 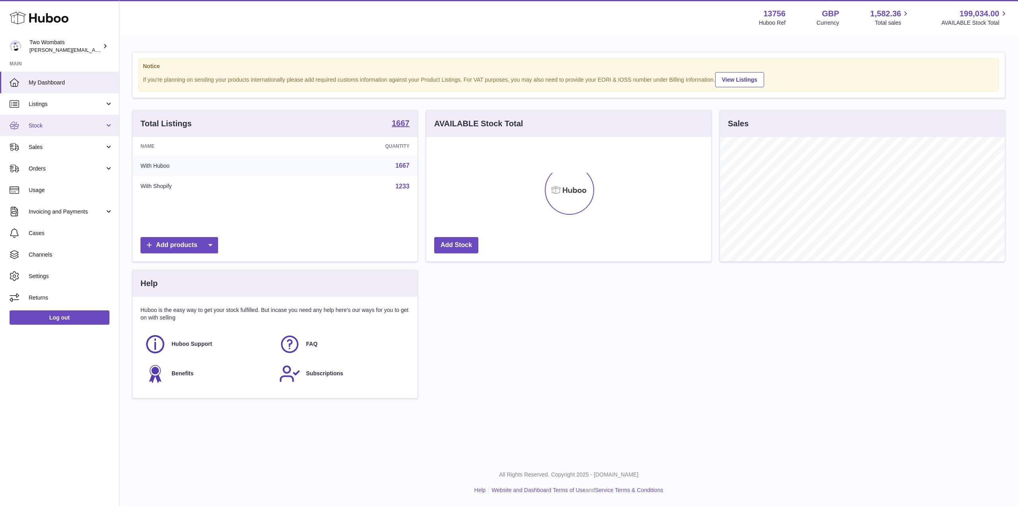 I want to click on span: Listings, so click(x=66, y=104).